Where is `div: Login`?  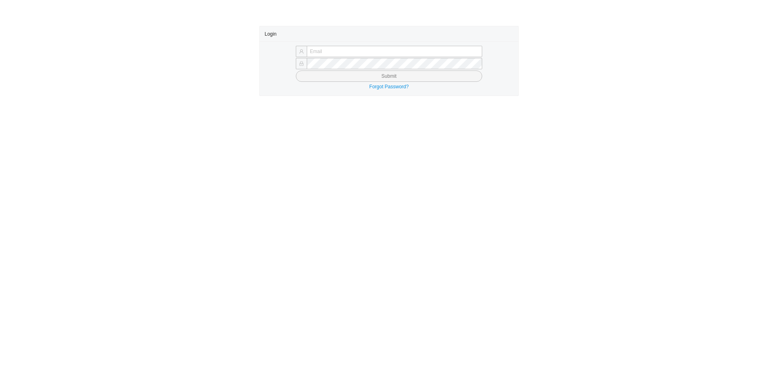 div: Login is located at coordinates (389, 34).